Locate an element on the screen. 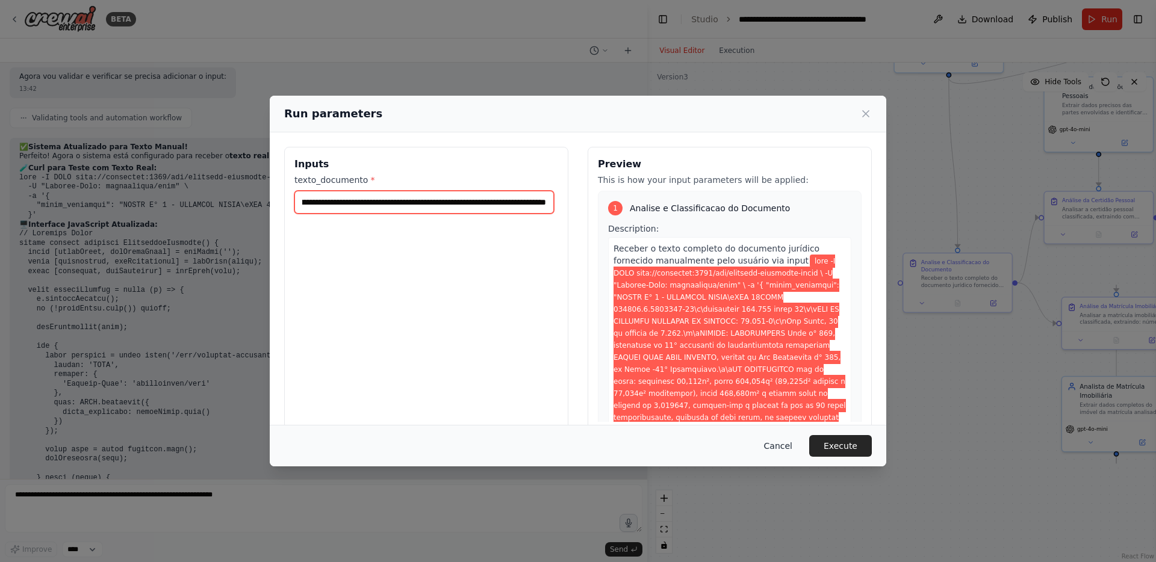 The height and width of the screenshot is (562, 1156). span: Analise e Classificacao do Documento is located at coordinates (710, 208).